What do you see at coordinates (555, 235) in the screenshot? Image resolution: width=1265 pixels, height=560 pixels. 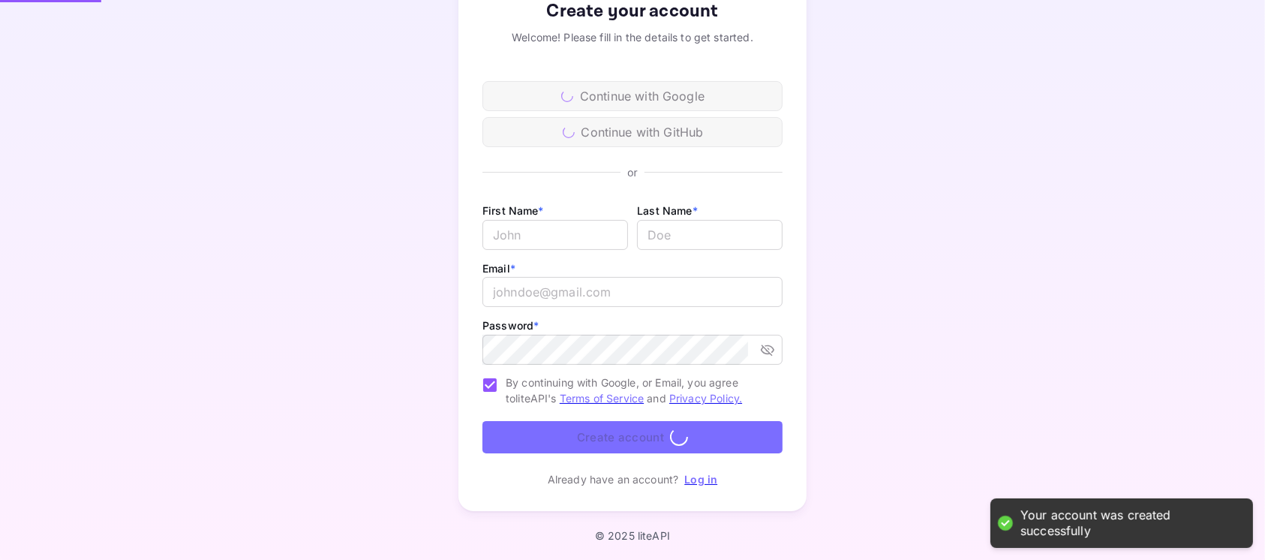 I see `input: John` at bounding box center [555, 235].